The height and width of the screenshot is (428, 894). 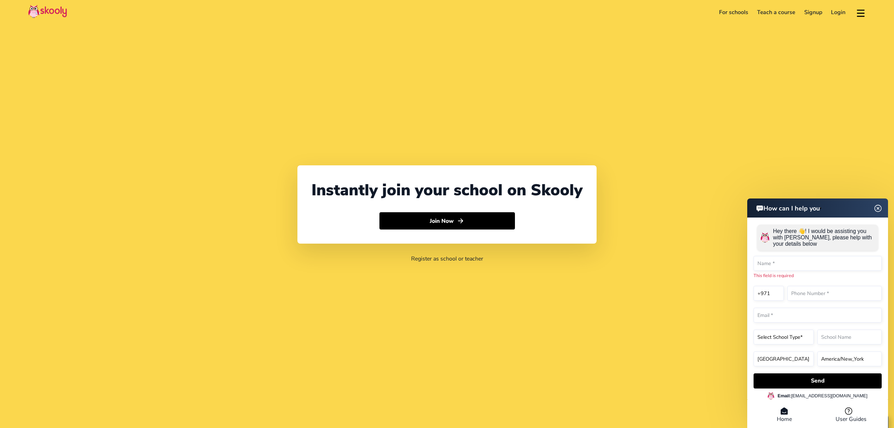 I want to click on button: menu outline, so click(x=861, y=12).